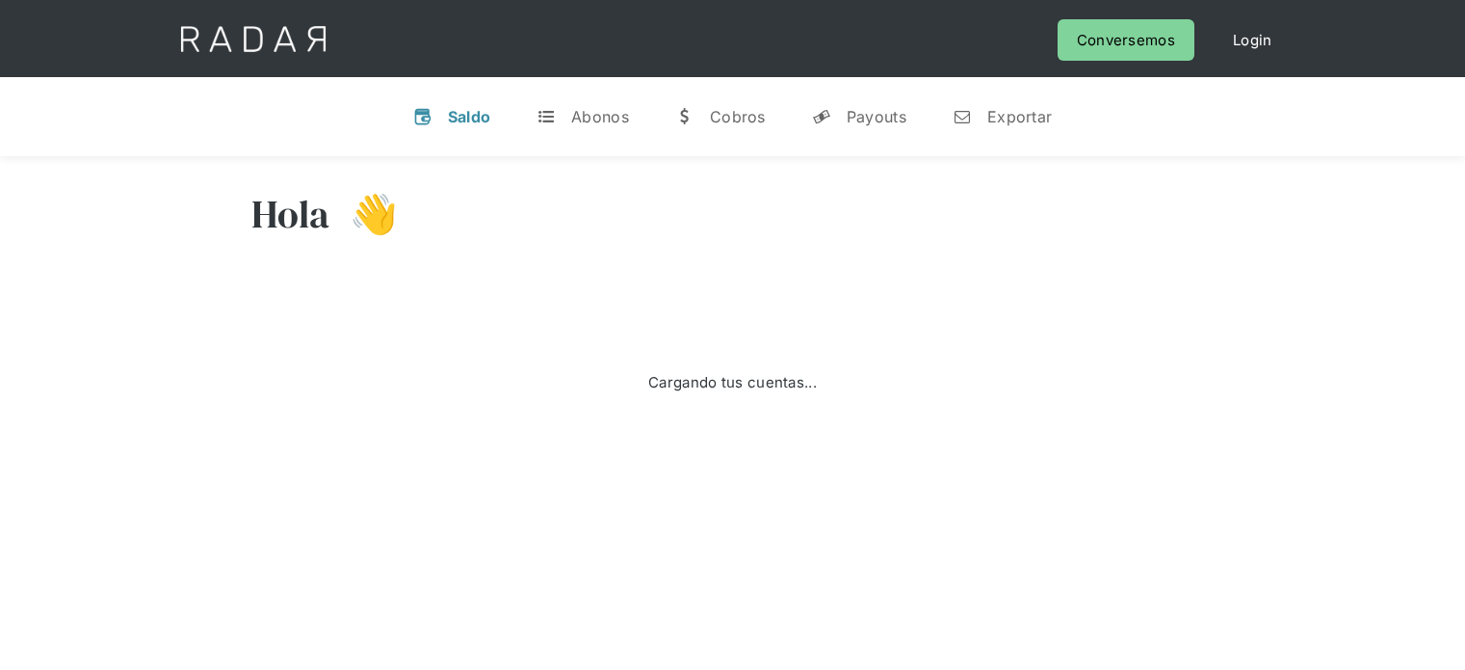  Describe the element at coordinates (600, 117) in the screenshot. I see `div: Abonos` at that location.